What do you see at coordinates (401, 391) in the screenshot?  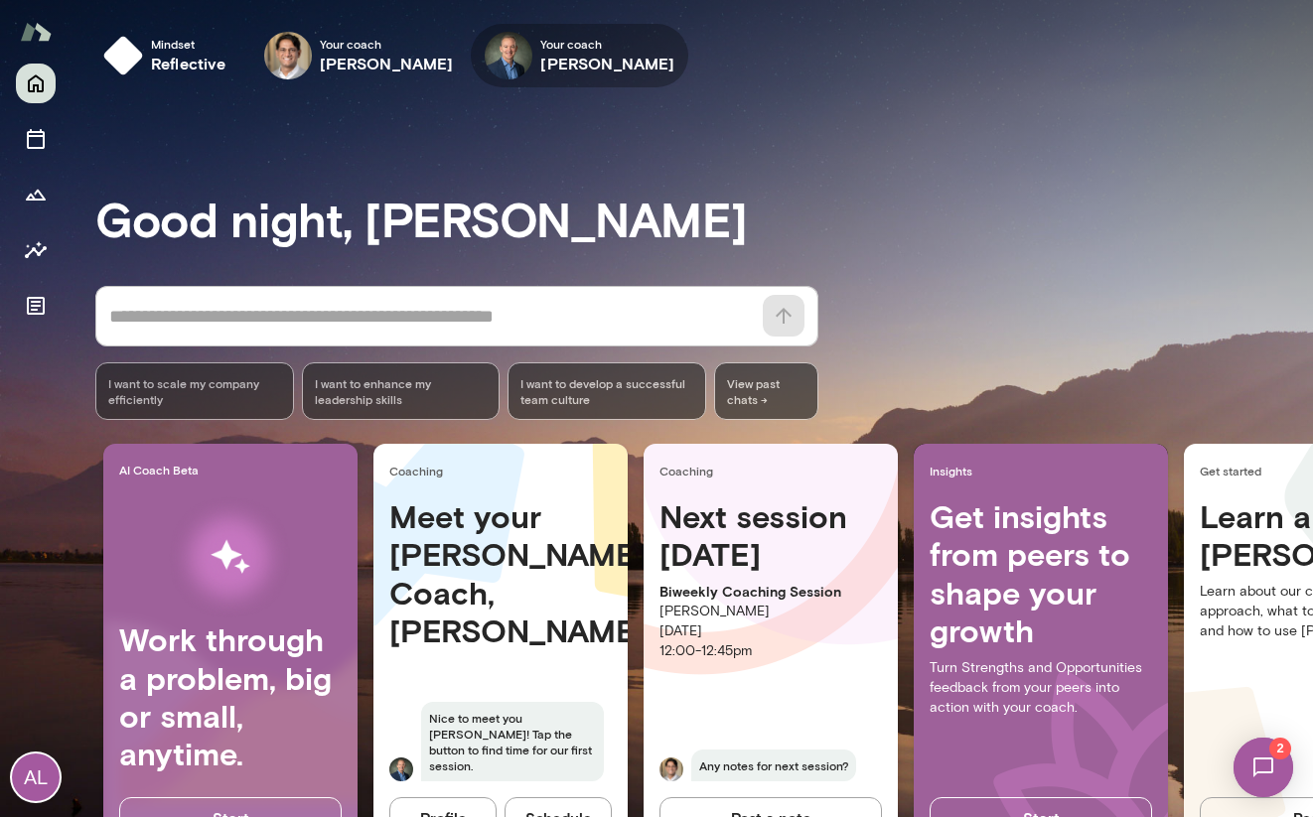 I see `span: I want to enhance my leadership skills` at bounding box center [401, 391].